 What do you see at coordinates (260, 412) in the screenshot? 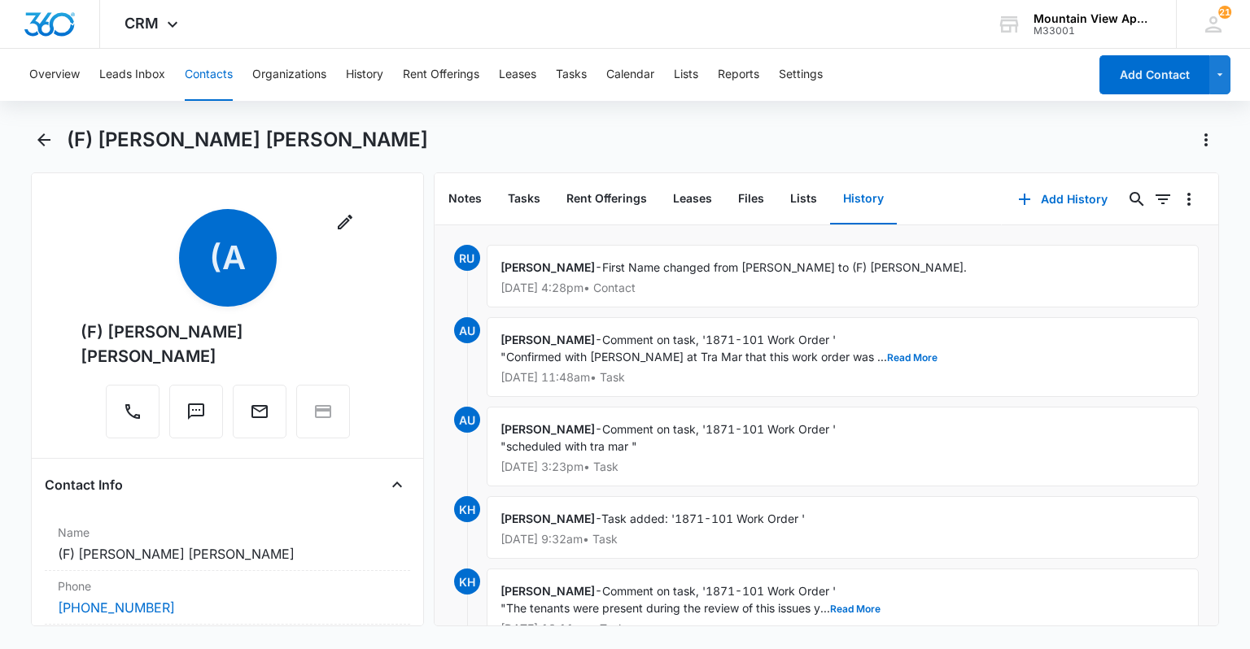
I see `button: Email` at bounding box center [260, 412].